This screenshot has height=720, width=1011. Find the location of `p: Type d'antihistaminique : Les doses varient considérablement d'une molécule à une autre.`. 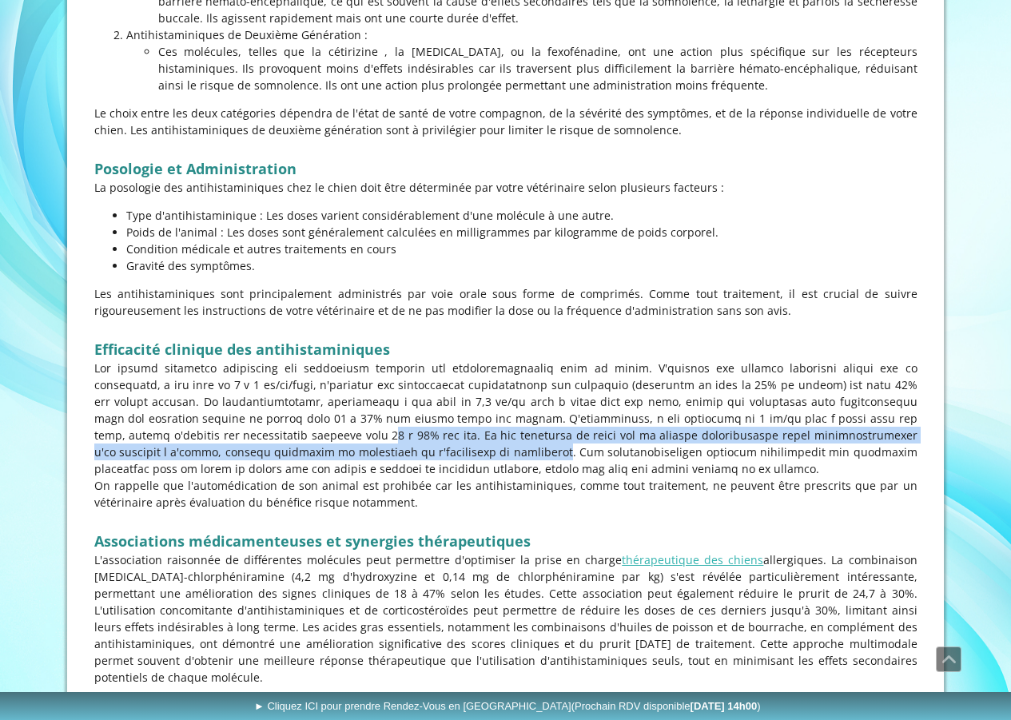

p: Type d'antihistaminique : Les doses varient considérablement d'une molécule à une autre. is located at coordinates (522, 215).